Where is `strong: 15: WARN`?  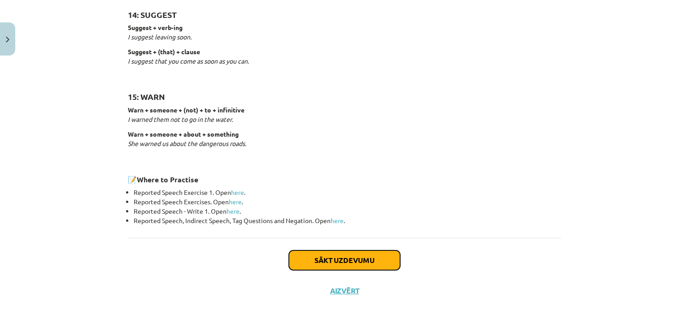 strong: 15: WARN is located at coordinates (146, 96).